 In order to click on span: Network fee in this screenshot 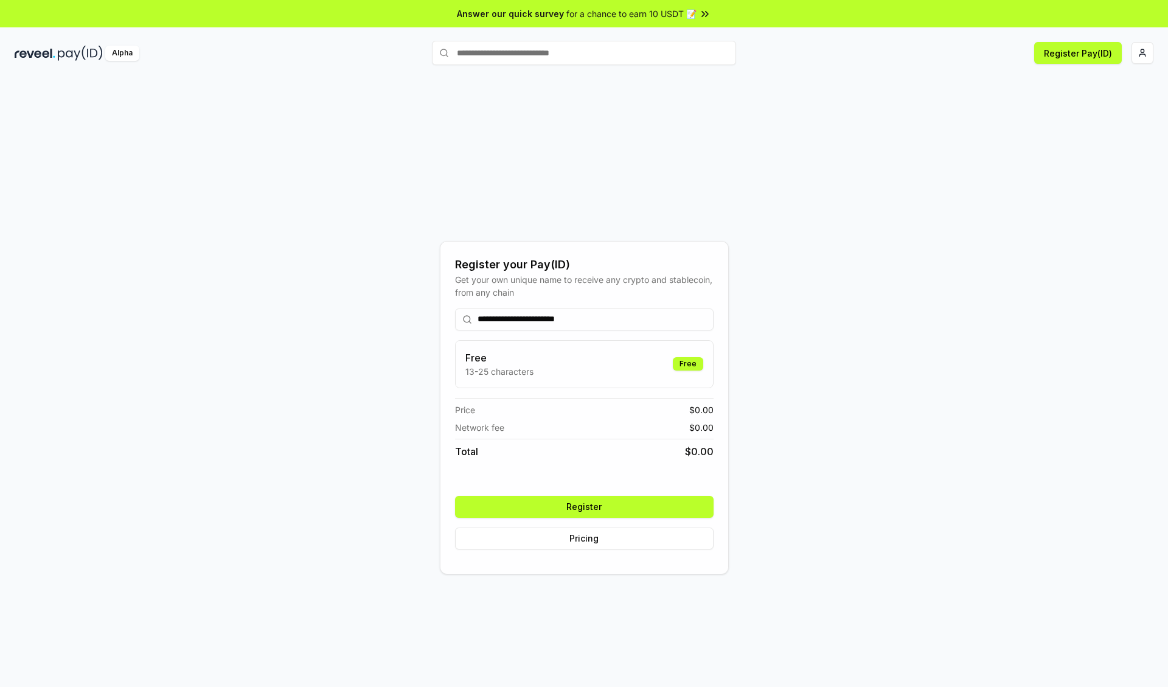, I will do `click(479, 427)`.